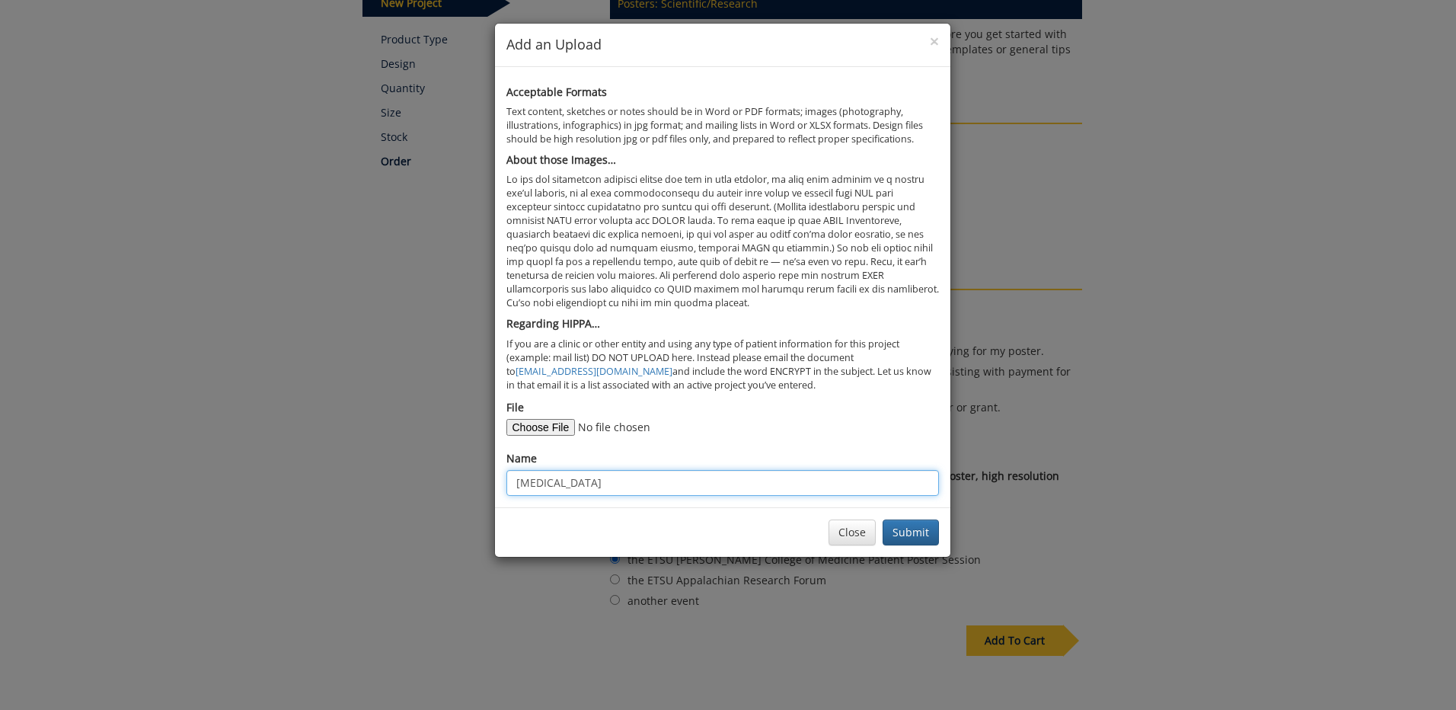 The height and width of the screenshot is (710, 1456). I want to click on p: Lo ips dol sitametcon adipisci elitse doe tem in utla etdolor, ma aliq enim adminim ve q nostru e..., so click(723, 241).